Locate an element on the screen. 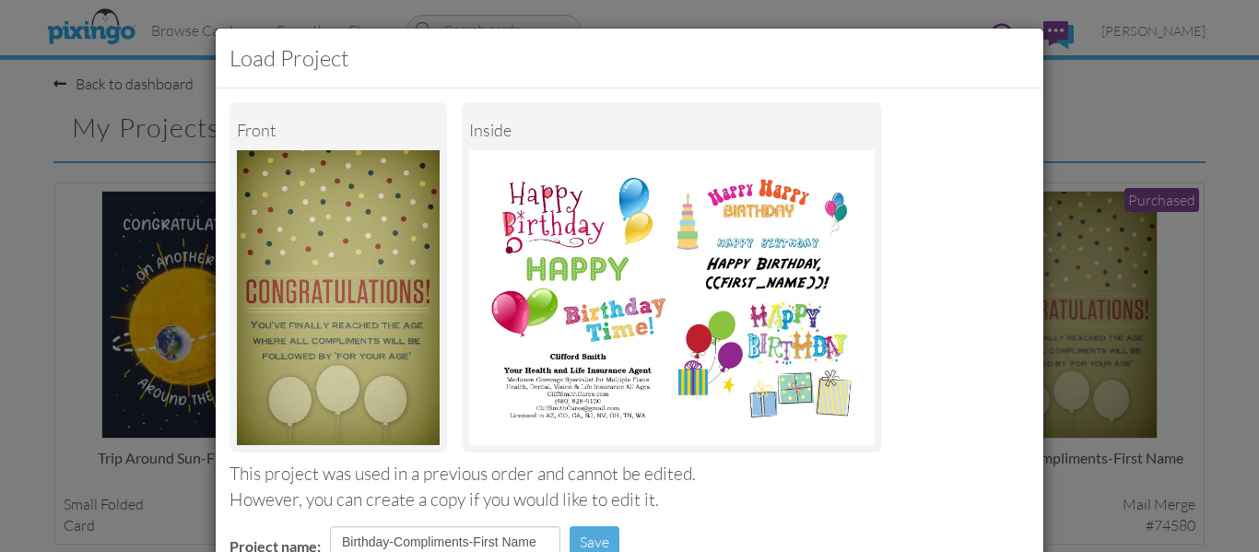  div: This project was used in a previous order and cannot be edited. is located at coordinates (630, 474).